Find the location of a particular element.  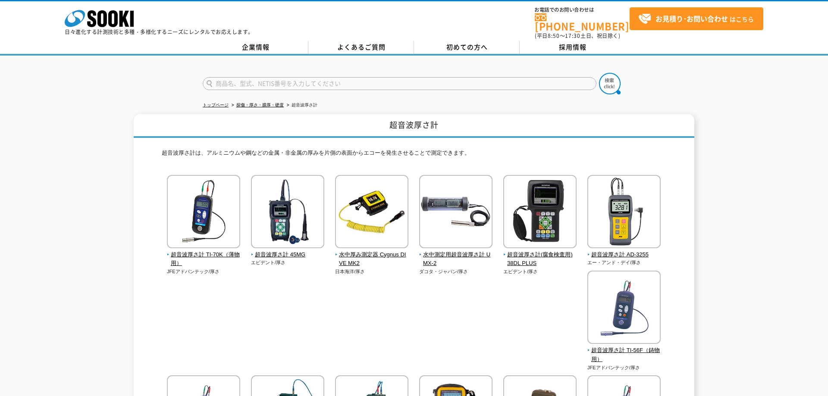

span: 超音波厚さ計 TI-70K（薄物用） is located at coordinates (203, 260).